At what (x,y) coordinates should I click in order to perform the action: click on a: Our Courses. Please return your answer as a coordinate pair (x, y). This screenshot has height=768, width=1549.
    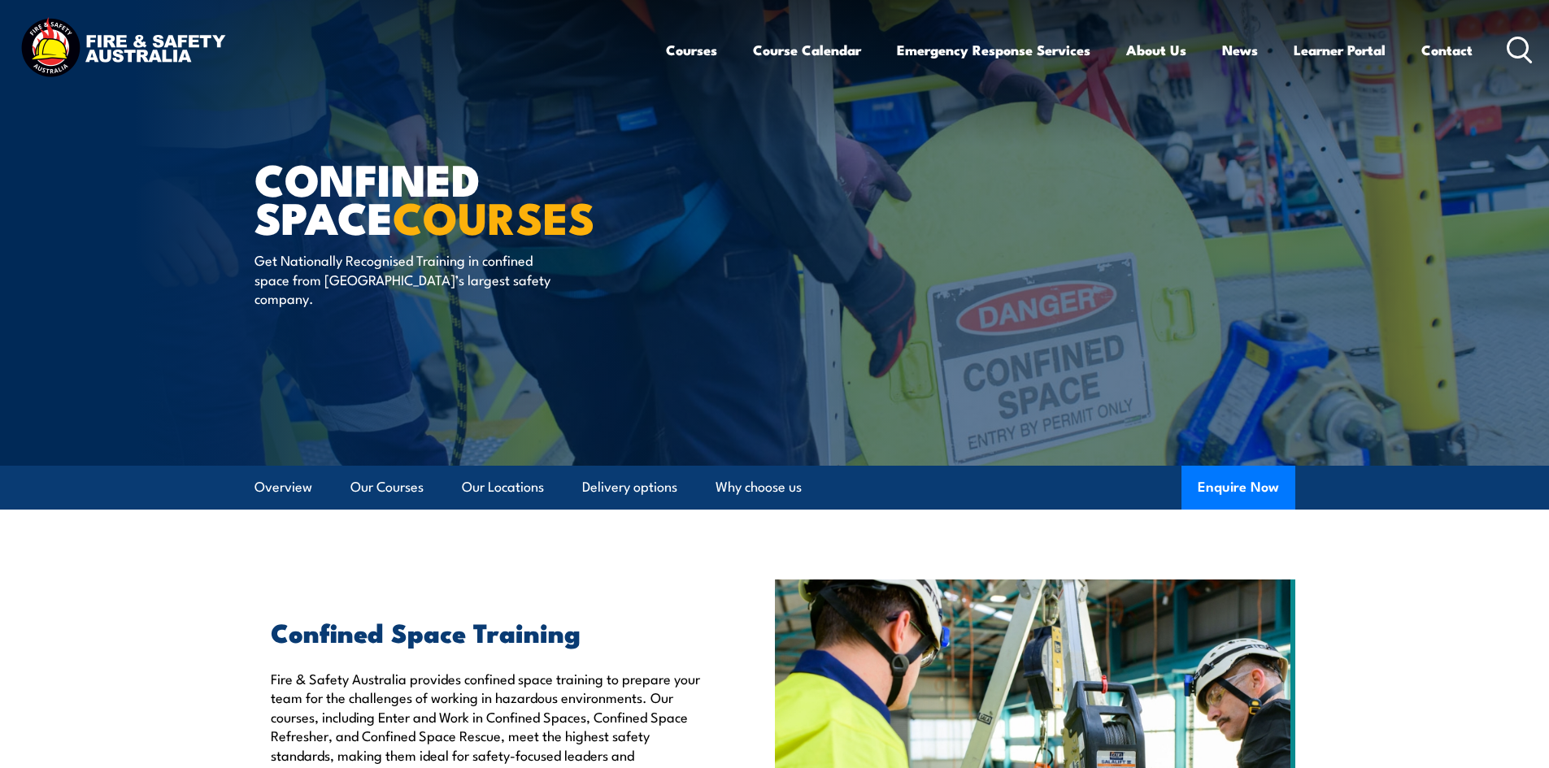
    Looking at the image, I should click on (387, 487).